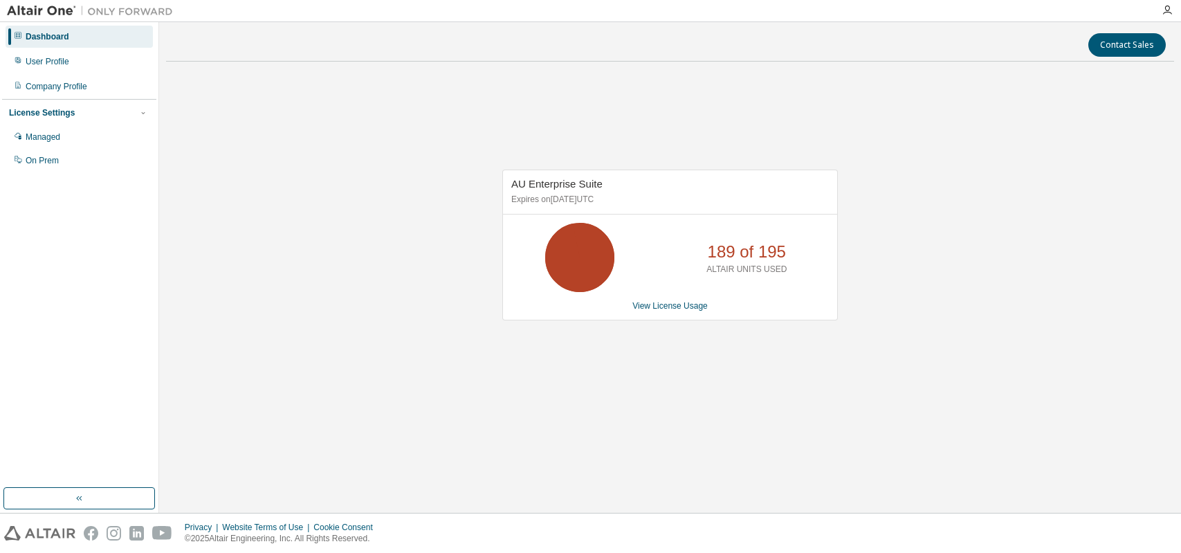 This screenshot has width=1181, height=553. I want to click on div: User Profile, so click(47, 62).